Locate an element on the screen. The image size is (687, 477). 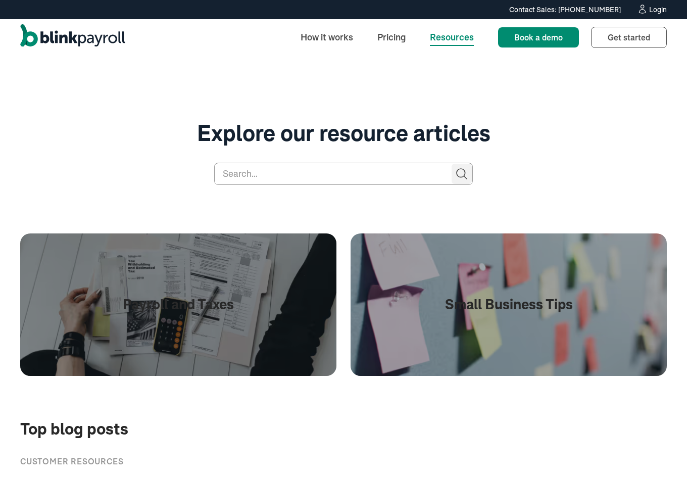
h1: Payroll and Taxes is located at coordinates (178, 305).